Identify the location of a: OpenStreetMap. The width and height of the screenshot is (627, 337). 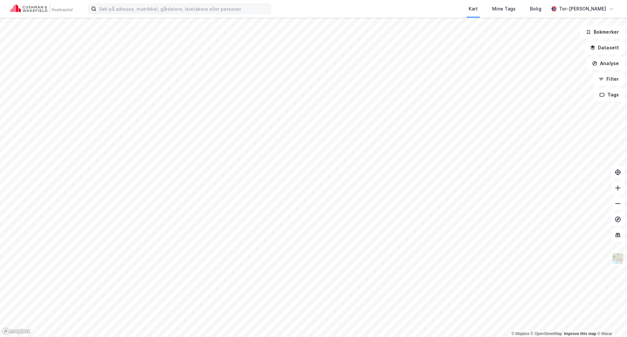
(546, 333).